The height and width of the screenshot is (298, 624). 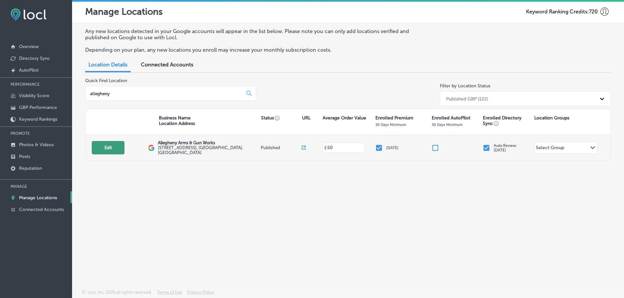 What do you see at coordinates (29, 14) in the screenshot?
I see `img: fda3e92497d09a02dc62c9cd864e3231.png` at bounding box center [29, 14].